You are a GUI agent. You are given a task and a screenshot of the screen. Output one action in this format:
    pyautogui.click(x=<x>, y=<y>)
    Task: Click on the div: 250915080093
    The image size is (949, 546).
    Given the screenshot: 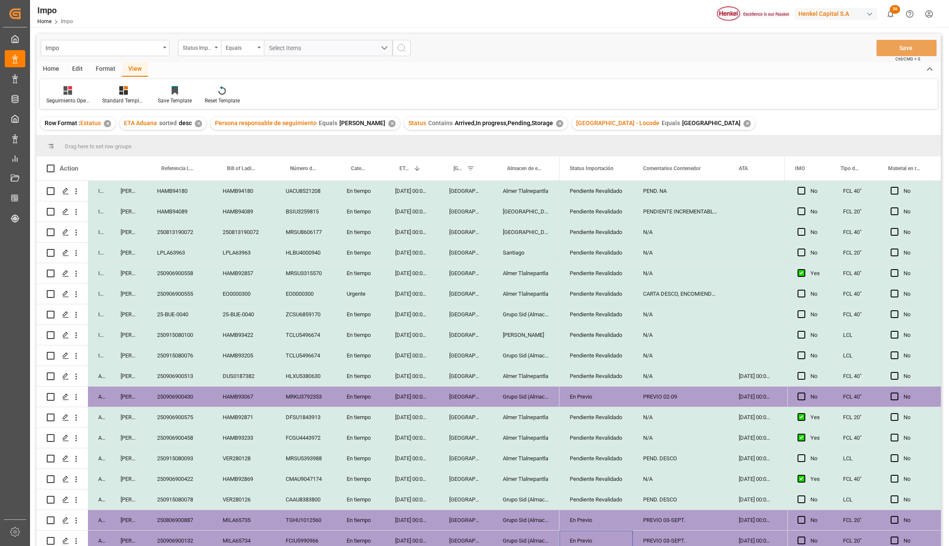 What is the action you would take?
    pyautogui.click(x=179, y=459)
    